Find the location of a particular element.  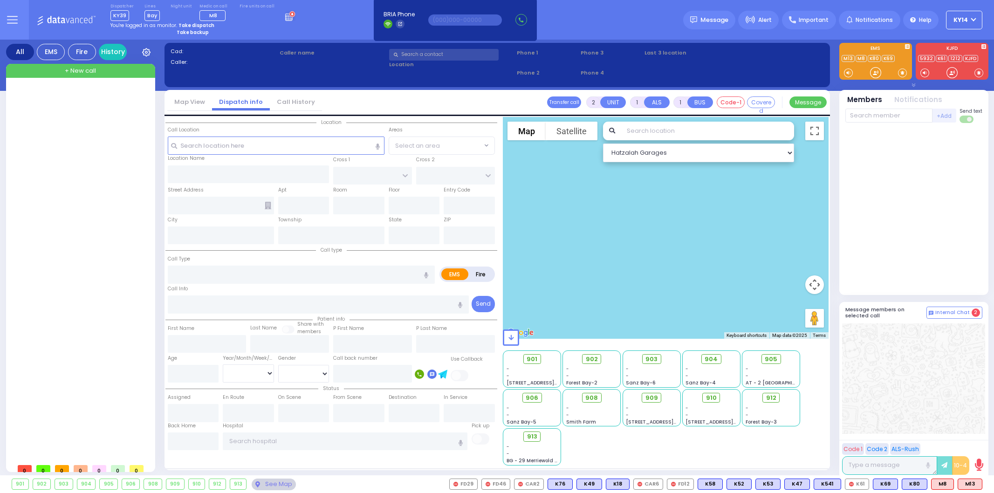

div: Year/Month/Week/Day is located at coordinates (248, 358).